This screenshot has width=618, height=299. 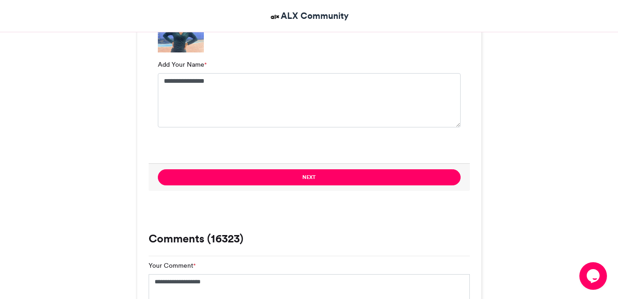 I want to click on label: Your Comment, so click(x=172, y=265).